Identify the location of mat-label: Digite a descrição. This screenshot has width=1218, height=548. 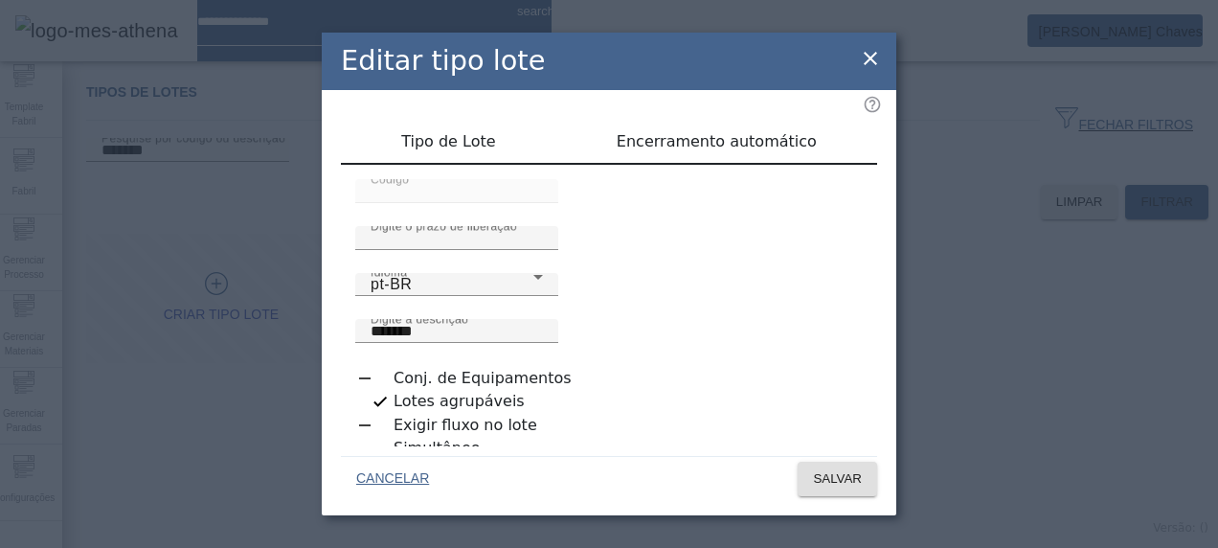
(420, 318).